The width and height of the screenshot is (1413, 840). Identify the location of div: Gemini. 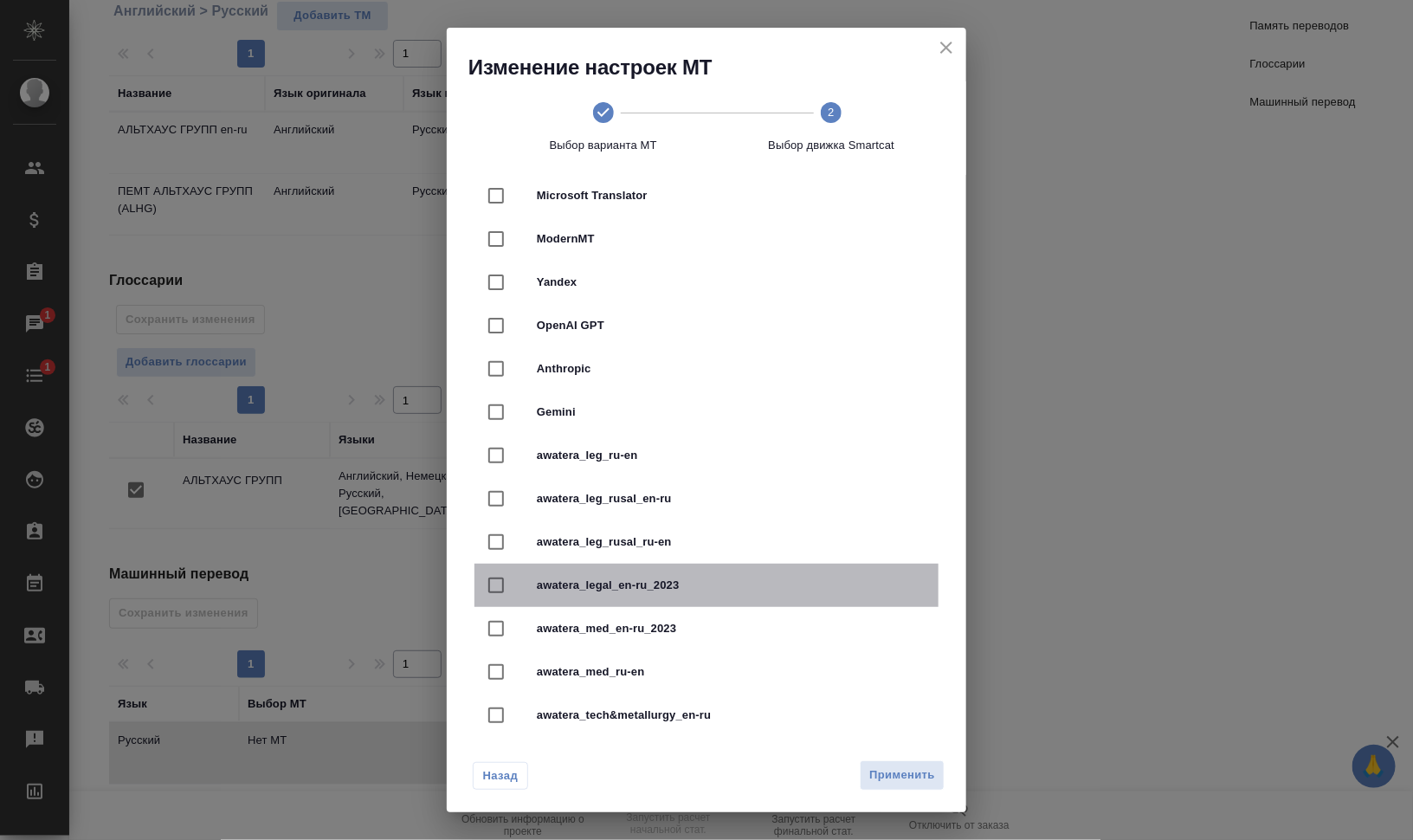
(706, 412).